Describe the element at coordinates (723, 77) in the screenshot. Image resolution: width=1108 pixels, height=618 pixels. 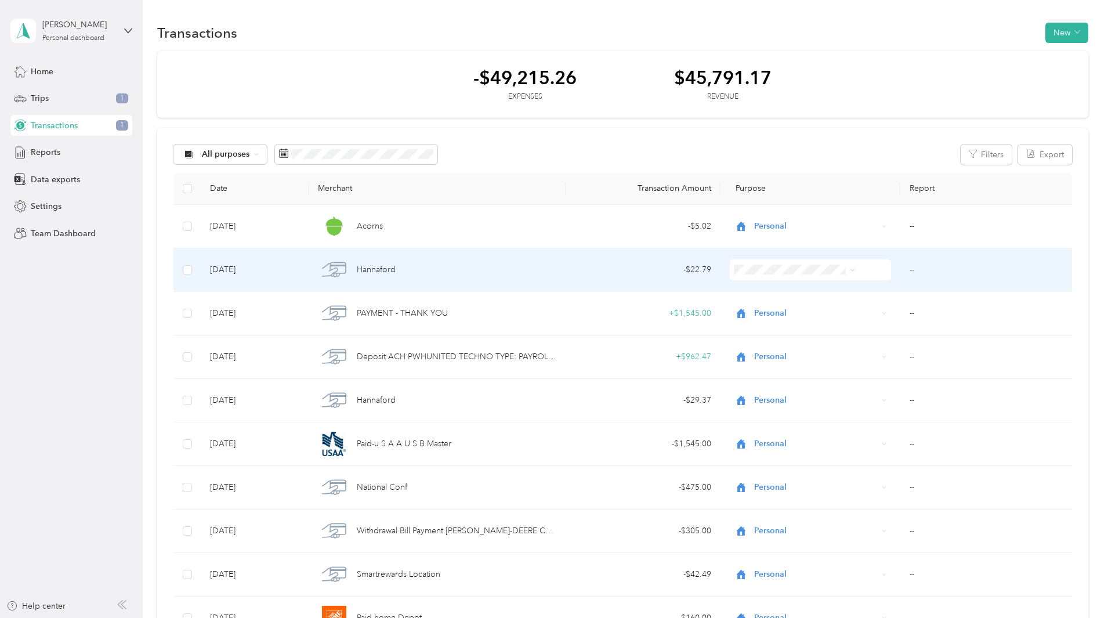
I see `div: $45,791.17` at that location.